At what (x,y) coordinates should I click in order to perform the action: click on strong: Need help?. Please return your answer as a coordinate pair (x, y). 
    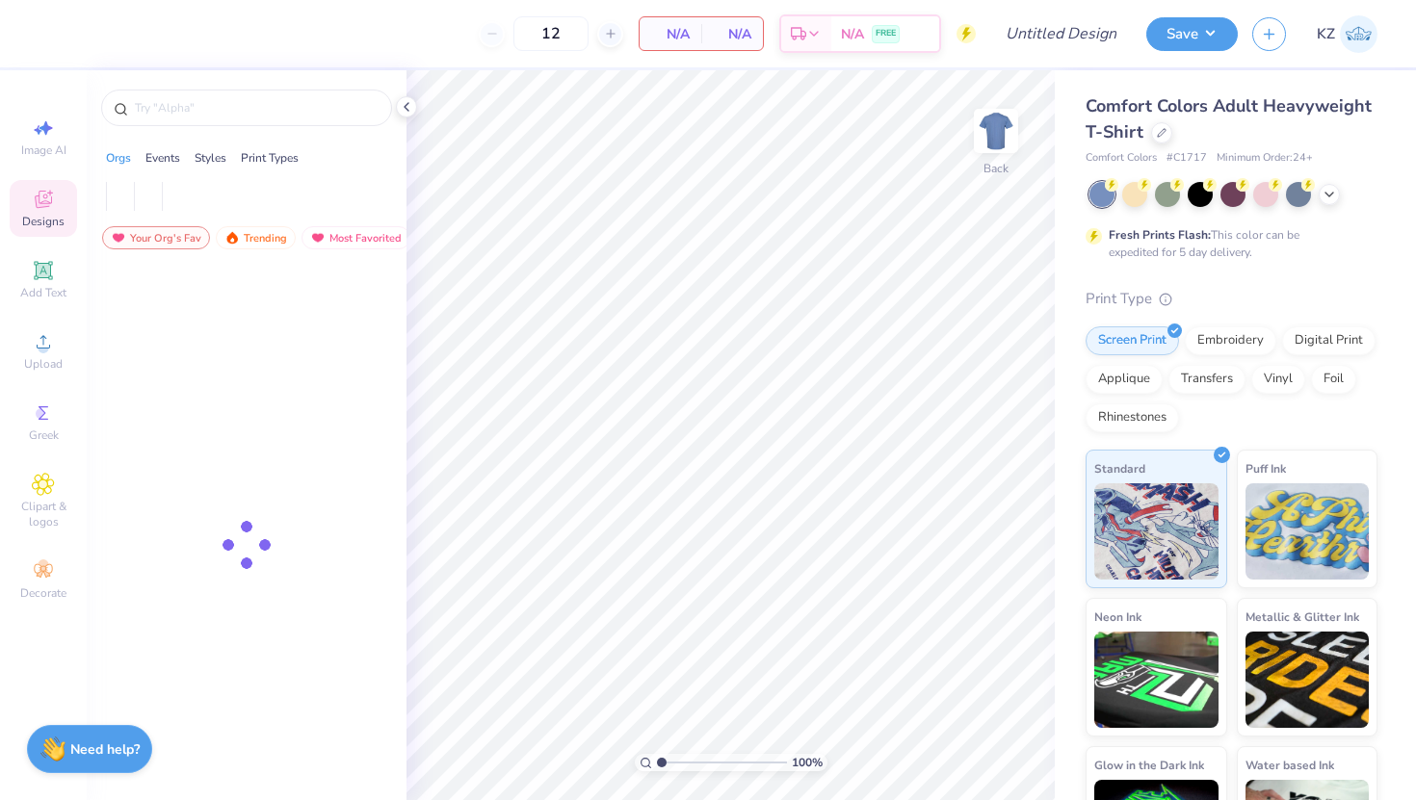
    Looking at the image, I should click on (105, 749).